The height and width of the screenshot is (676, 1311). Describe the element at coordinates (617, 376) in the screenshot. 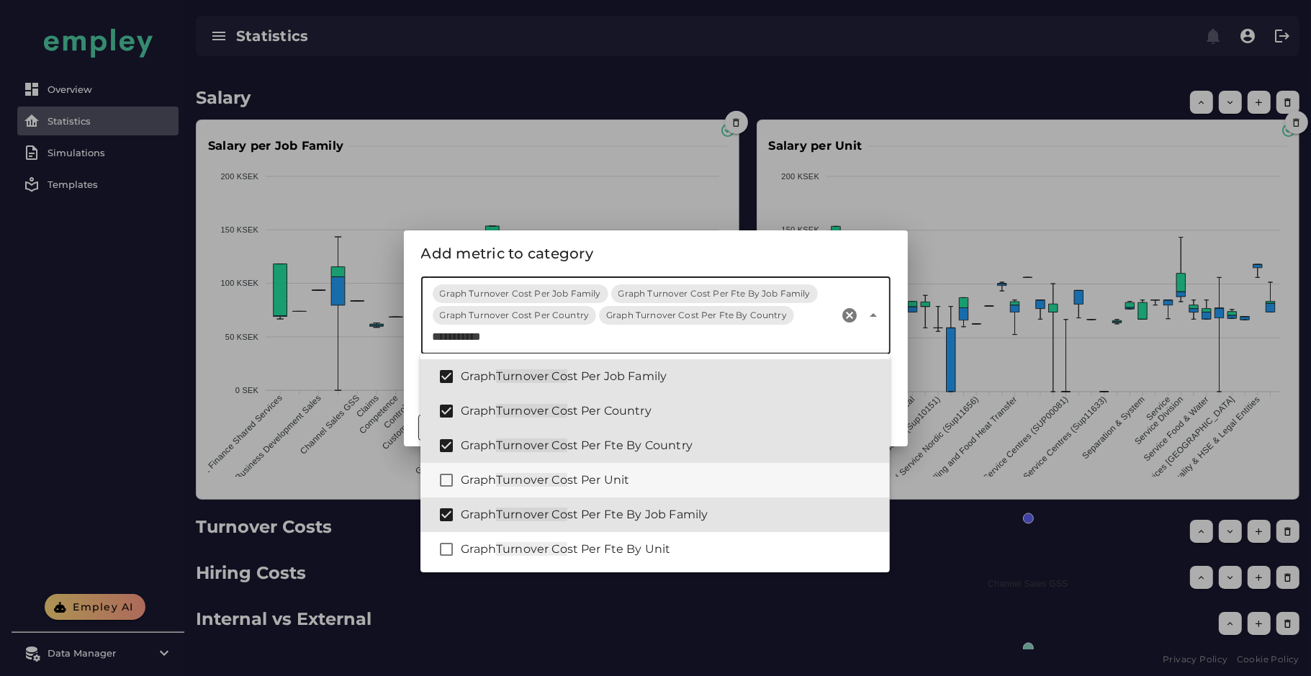

I see `span: st Per Job Family` at that location.